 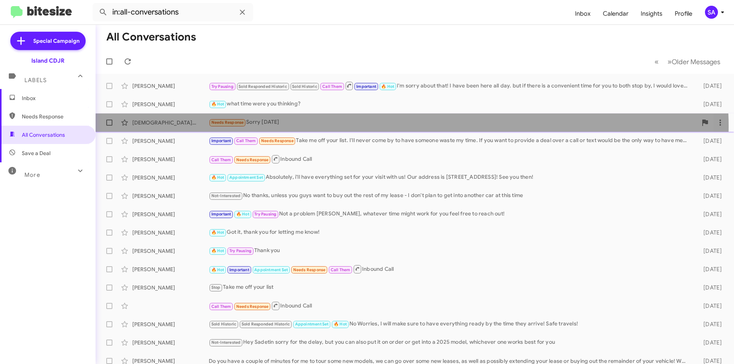 What do you see at coordinates (656, 62) in the screenshot?
I see `button: Previous` at bounding box center [656, 62].